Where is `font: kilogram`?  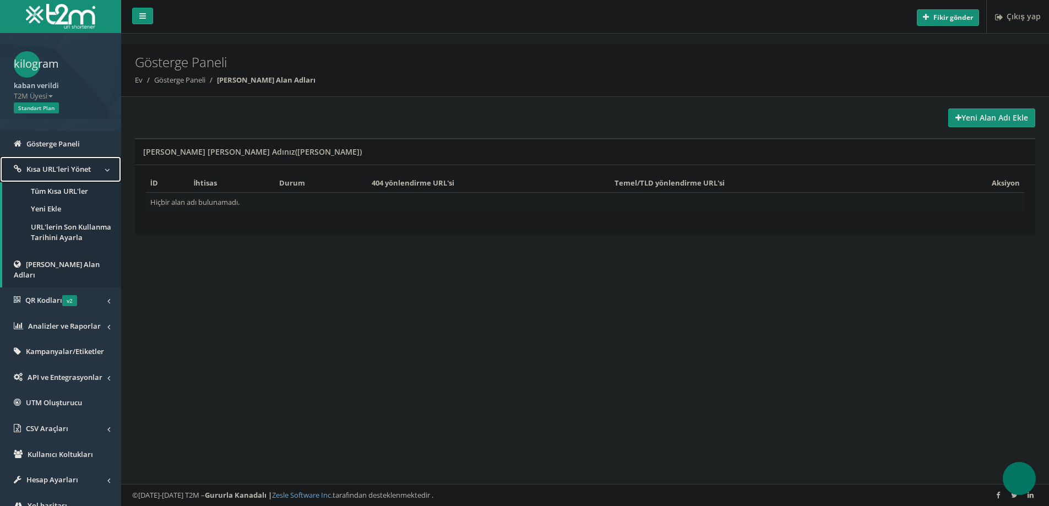
font: kilogram is located at coordinates (36, 63).